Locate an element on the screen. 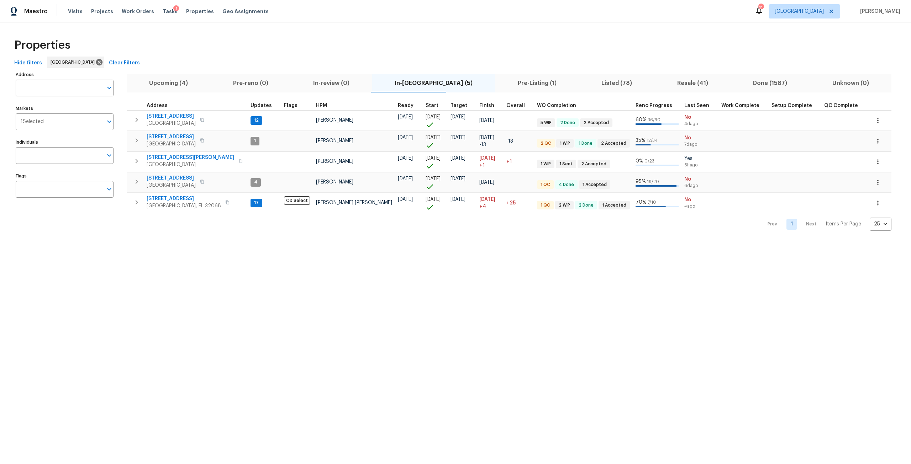  td: 1 day(s) past target finish date is located at coordinates (519, 162).